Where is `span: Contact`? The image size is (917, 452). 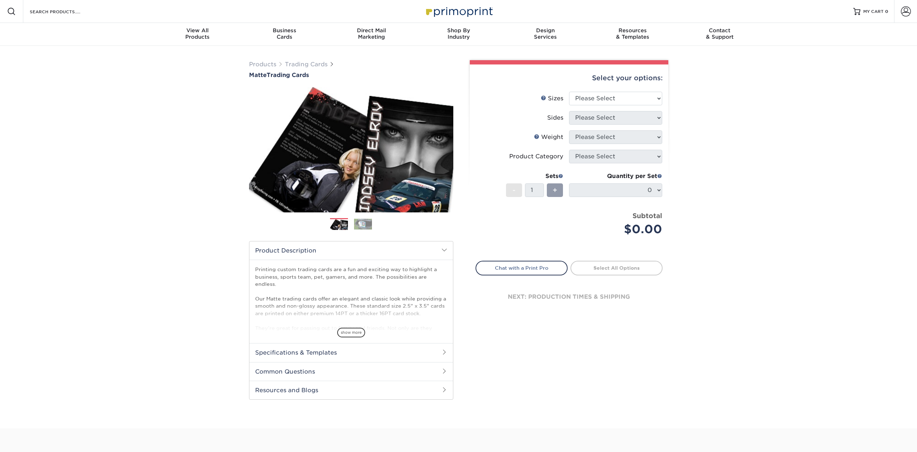
span: Contact is located at coordinates (719, 30).